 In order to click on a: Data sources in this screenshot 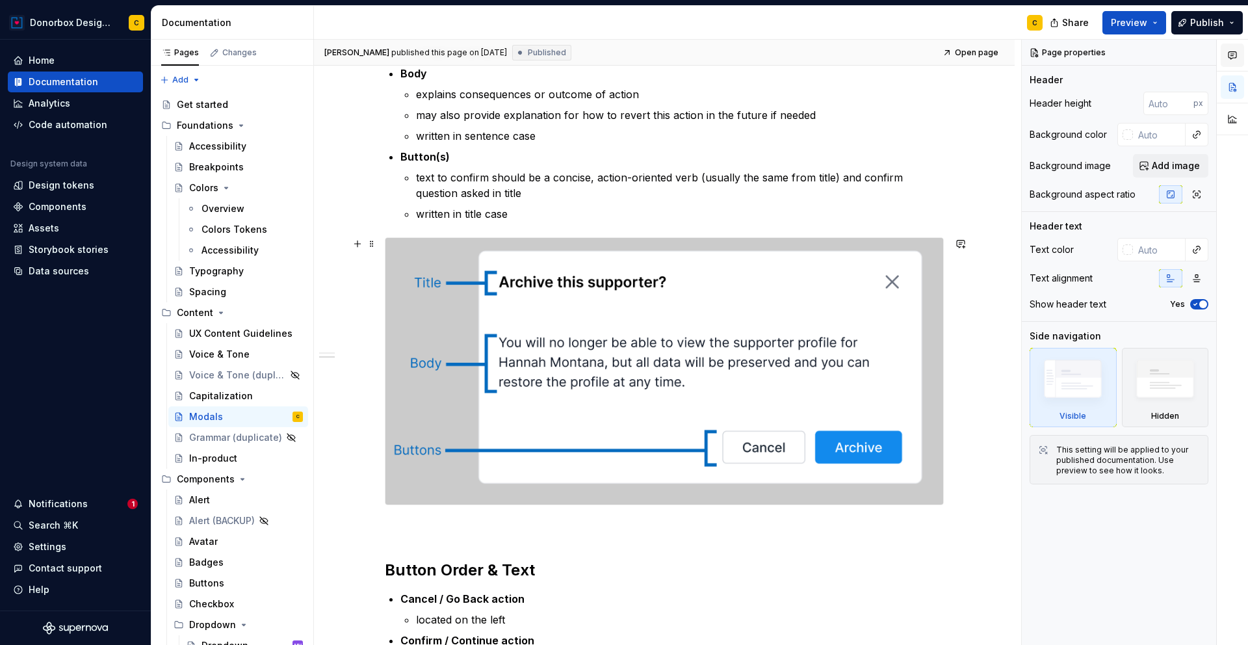, I will do `click(75, 271)`.